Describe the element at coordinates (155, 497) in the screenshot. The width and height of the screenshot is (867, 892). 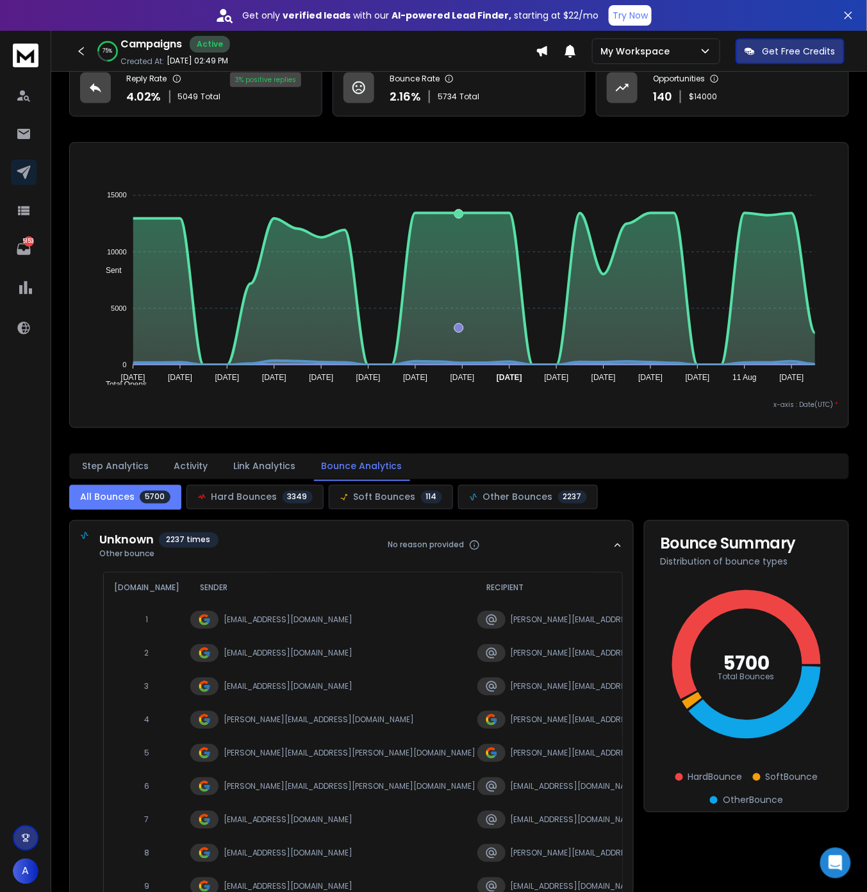
I see `span: 5700` at that location.